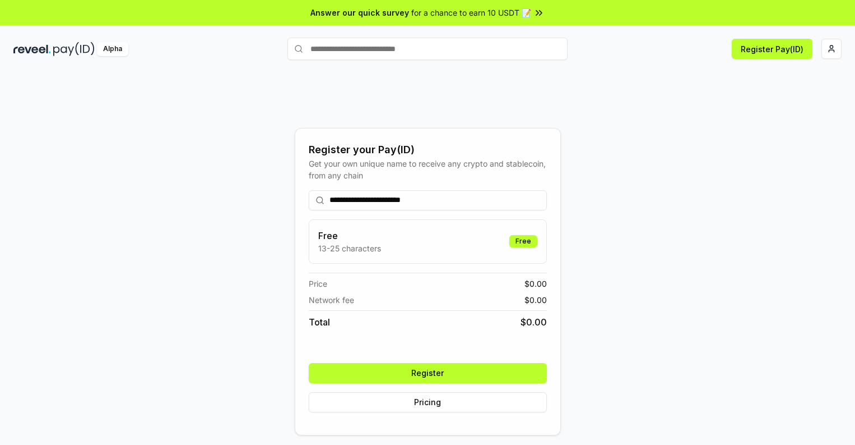 The width and height of the screenshot is (855, 445). Describe the element at coordinates (113, 49) in the screenshot. I see `div: Alpha` at that location.